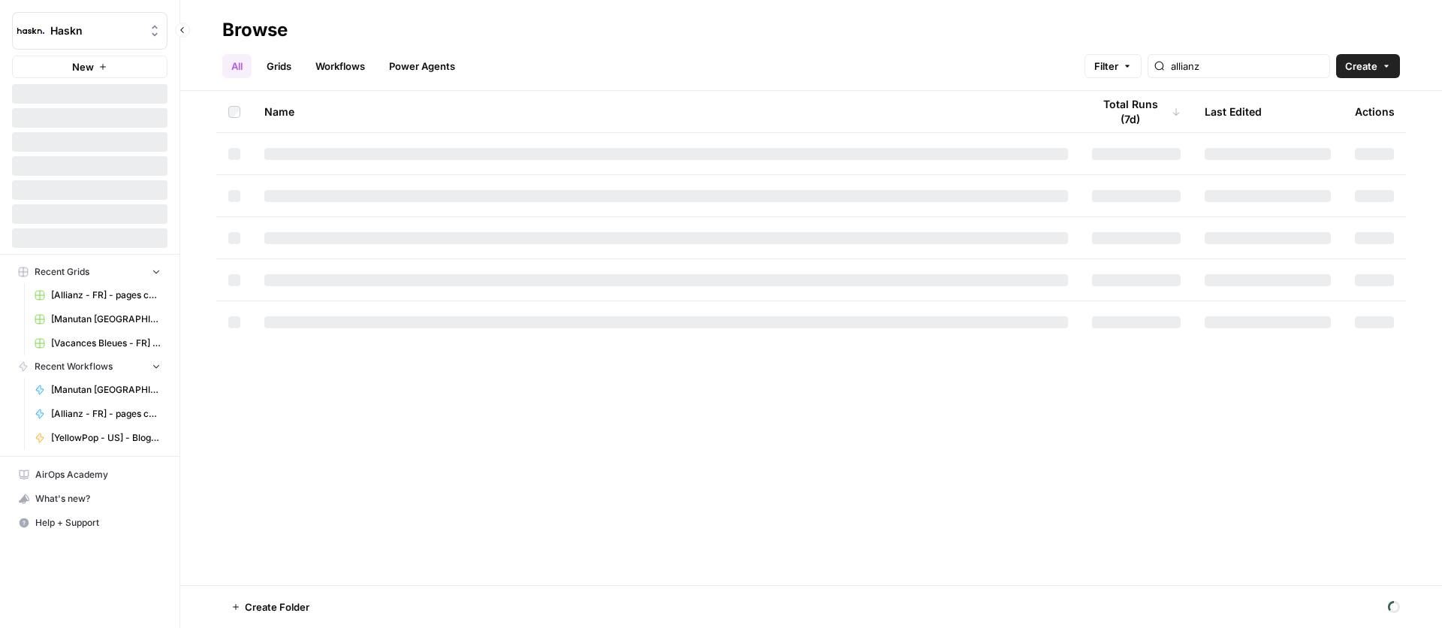  Describe the element at coordinates (89, 475) in the screenshot. I see `a: AirOps Academy` at that location.